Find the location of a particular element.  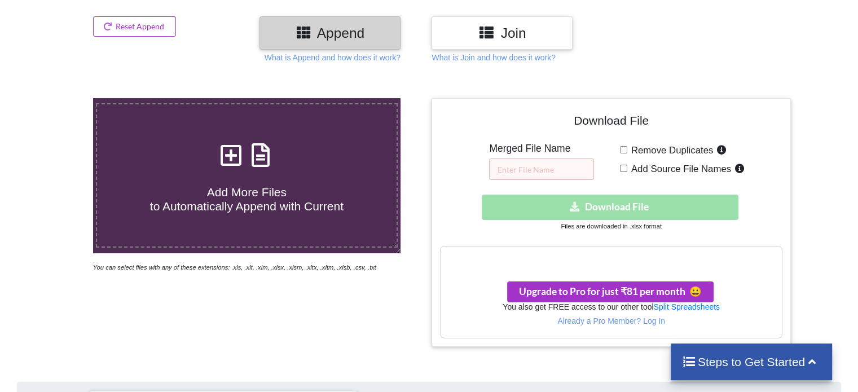

button: Reset Append is located at coordinates (135, 26).